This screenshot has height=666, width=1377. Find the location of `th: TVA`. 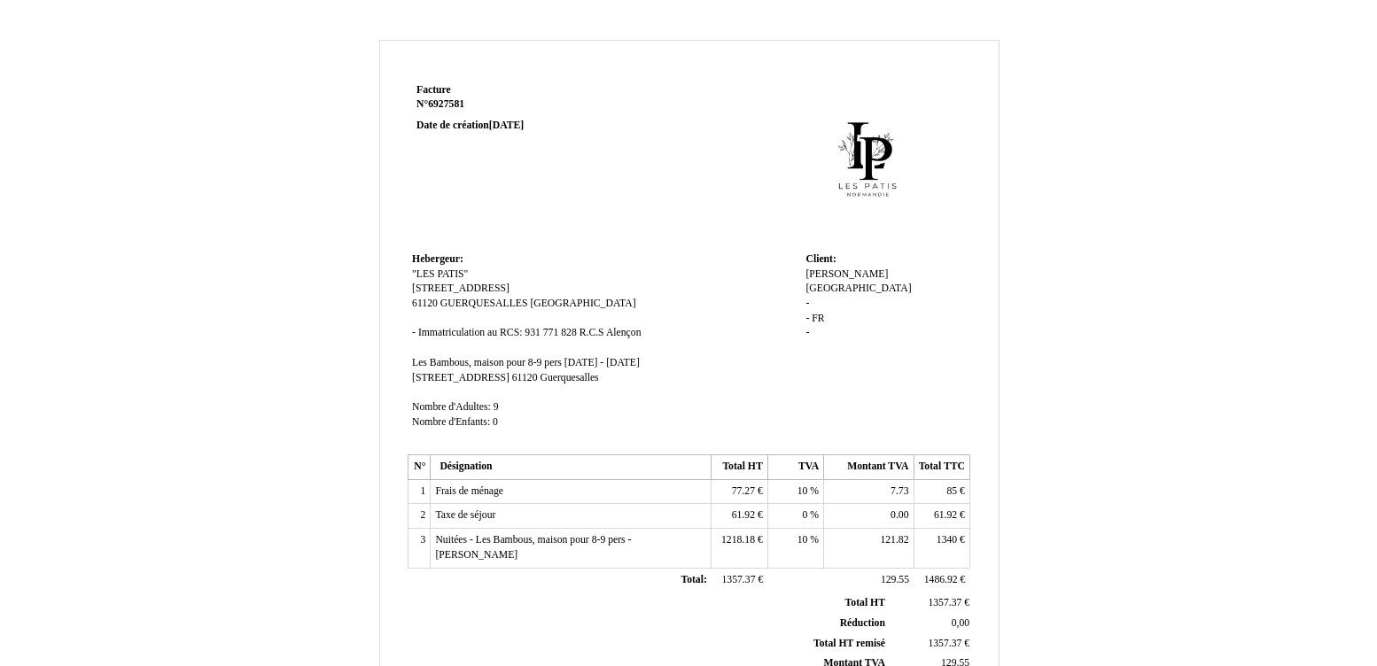

th: TVA is located at coordinates (795, 468).